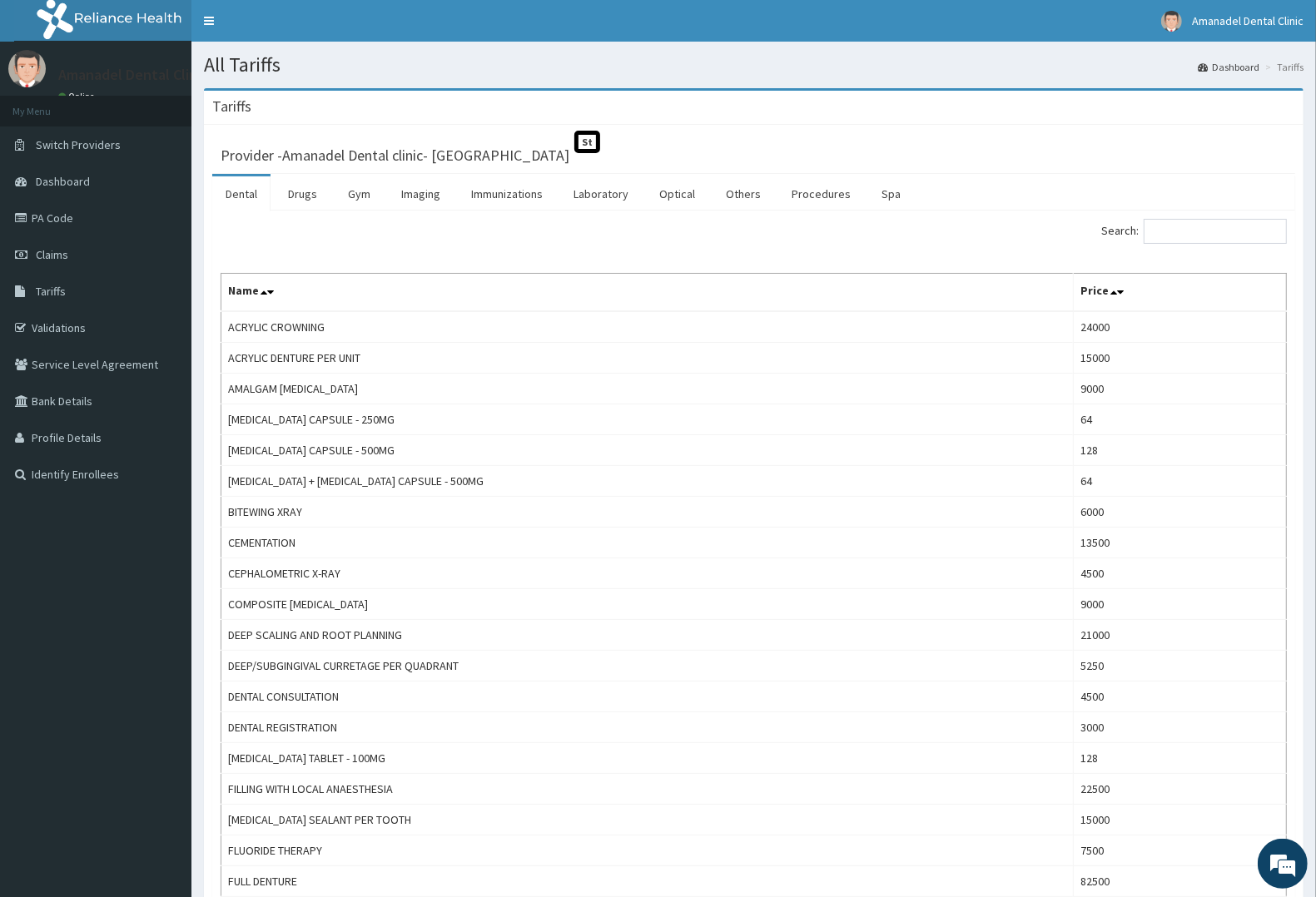  What do you see at coordinates (648, 666) in the screenshot?
I see `td: DEEP/SUBGINGIVAL CURRETAGE PER QUADRANT` at bounding box center [648, 666].